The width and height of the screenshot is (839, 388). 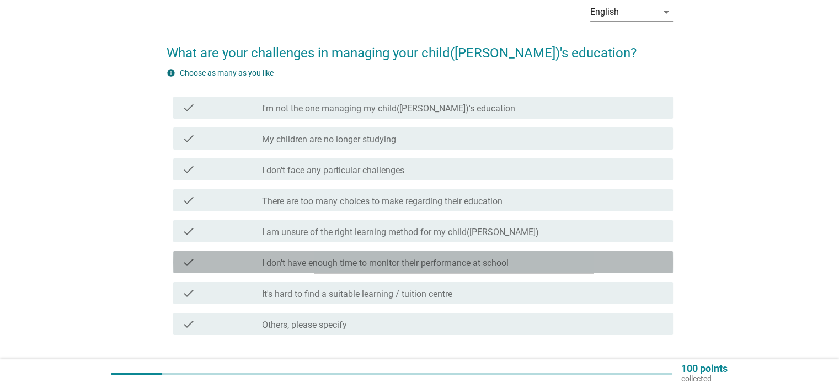 I want to click on p: collected, so click(x=704, y=378).